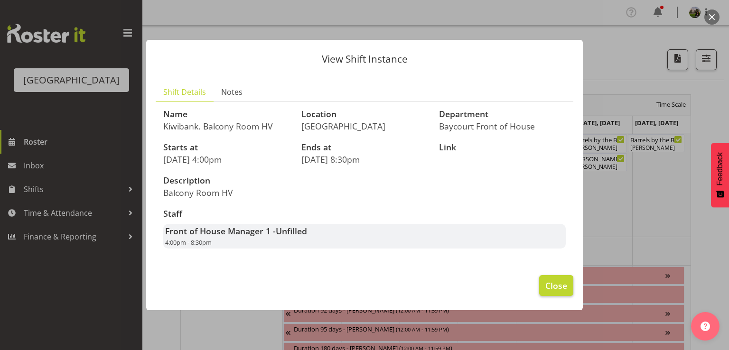 Image resolution: width=729 pixels, height=350 pixels. Describe the element at coordinates (556, 286) in the screenshot. I see `span: Close` at that location.